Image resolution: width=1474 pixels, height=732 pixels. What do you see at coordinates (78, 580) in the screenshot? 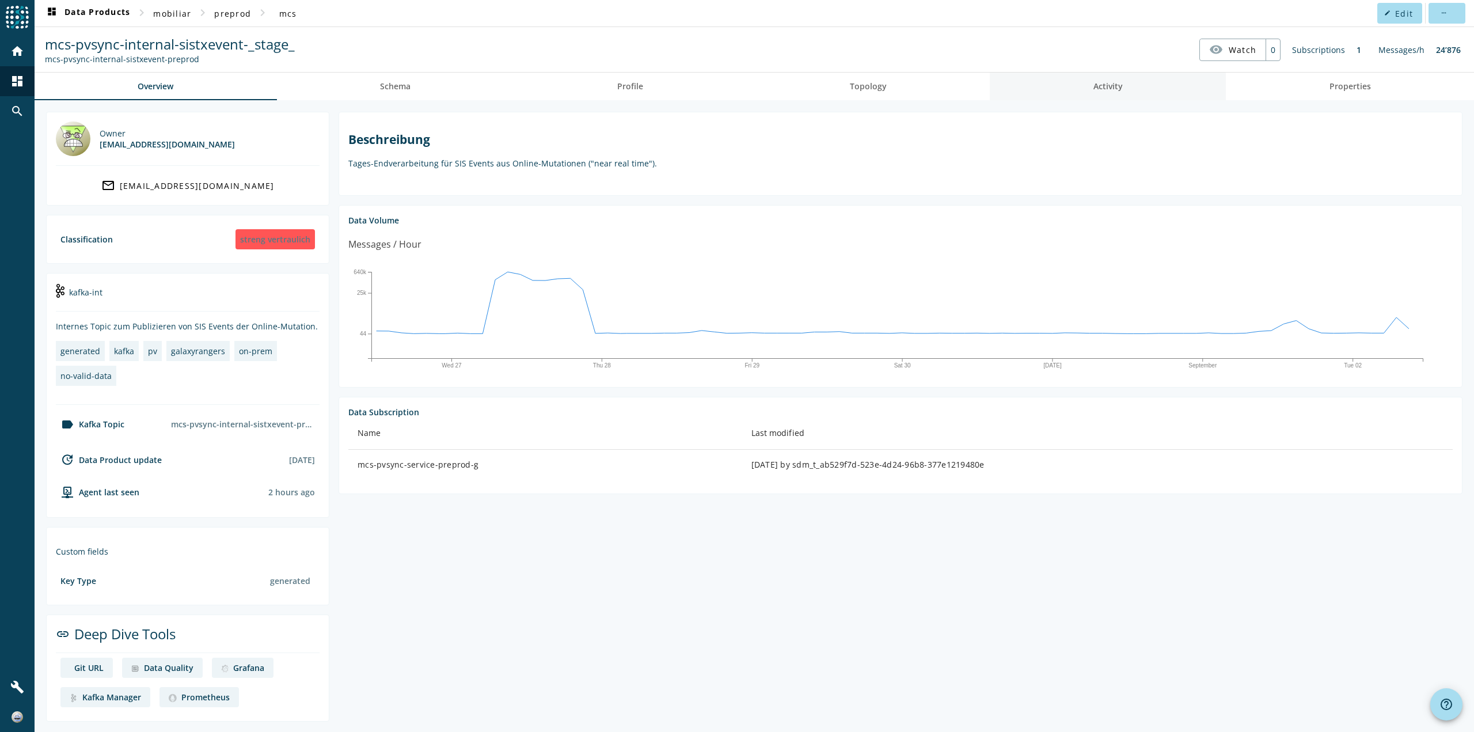
I see `div: Key Type` at bounding box center [78, 580].